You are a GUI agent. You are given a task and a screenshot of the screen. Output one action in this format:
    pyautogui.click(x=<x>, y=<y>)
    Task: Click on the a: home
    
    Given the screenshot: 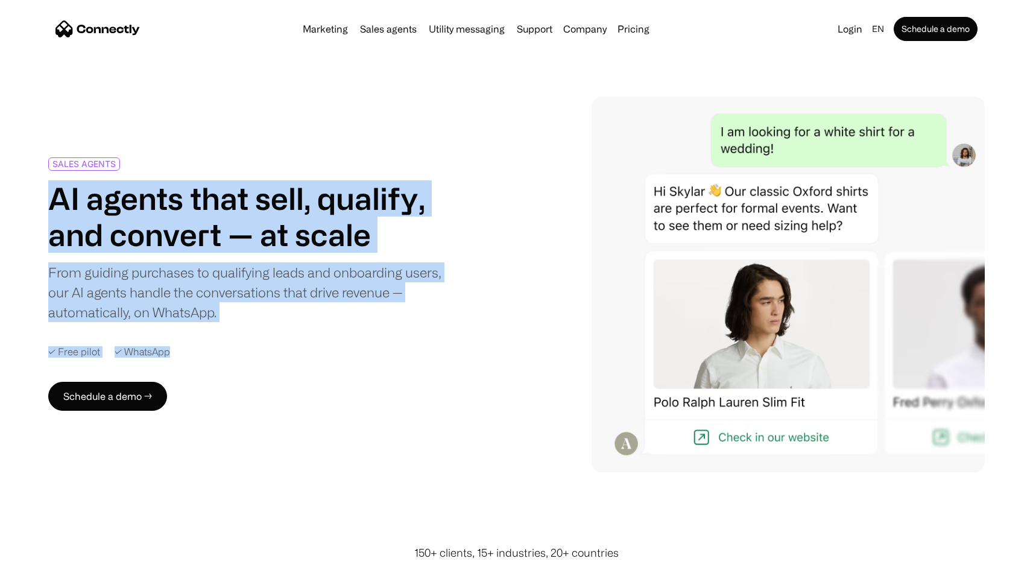 What is the action you would take?
    pyautogui.click(x=98, y=29)
    